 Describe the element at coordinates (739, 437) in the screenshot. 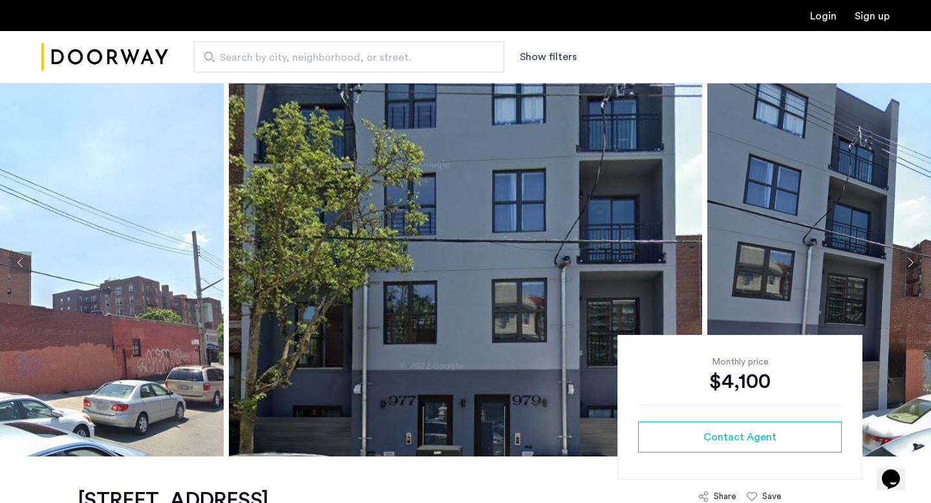

I see `button: button` at that location.